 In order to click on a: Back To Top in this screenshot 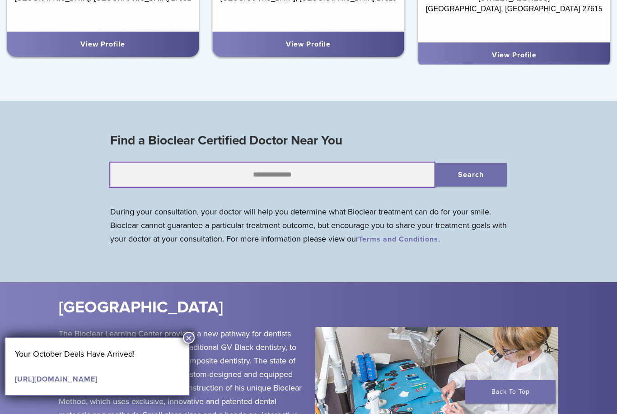, I will do `click(510, 392)`.